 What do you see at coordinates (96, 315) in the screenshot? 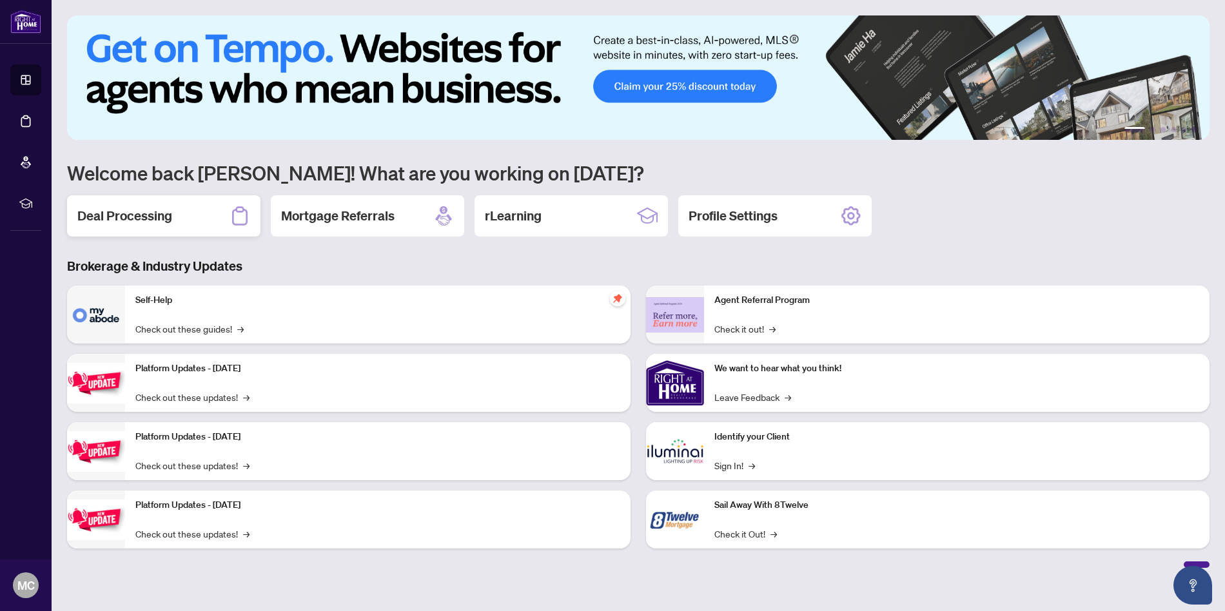
I see `img: Self-Help` at bounding box center [96, 315].